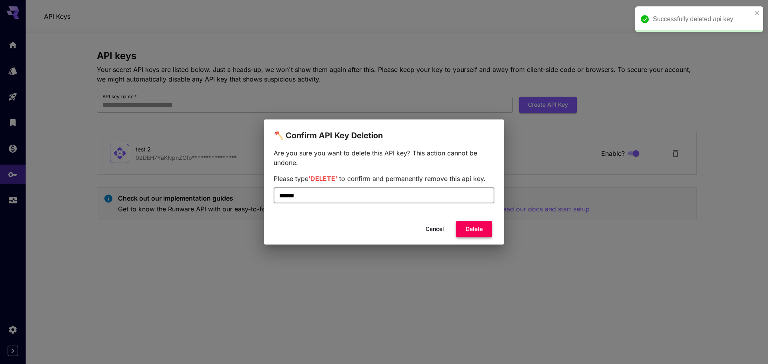 The height and width of the screenshot is (364, 768). Describe the element at coordinates (323, 179) in the screenshot. I see `span: 'DELETE'` at that location.